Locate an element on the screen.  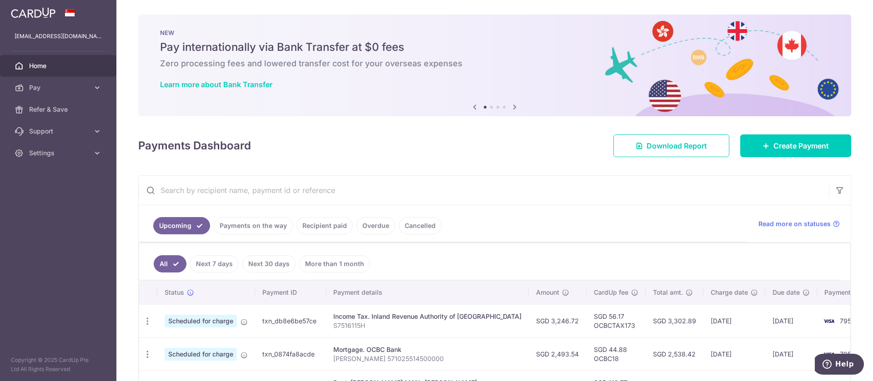
td: SGD 2,493.54 is located at coordinates (557, 354).